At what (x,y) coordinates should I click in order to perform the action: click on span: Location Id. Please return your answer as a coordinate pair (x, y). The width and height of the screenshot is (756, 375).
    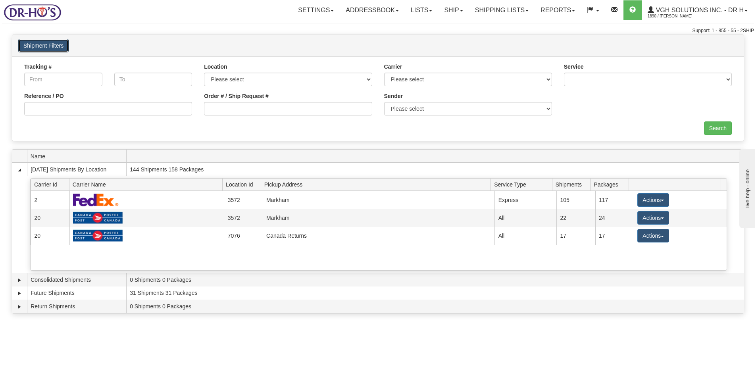
    Looking at the image, I should click on (243, 184).